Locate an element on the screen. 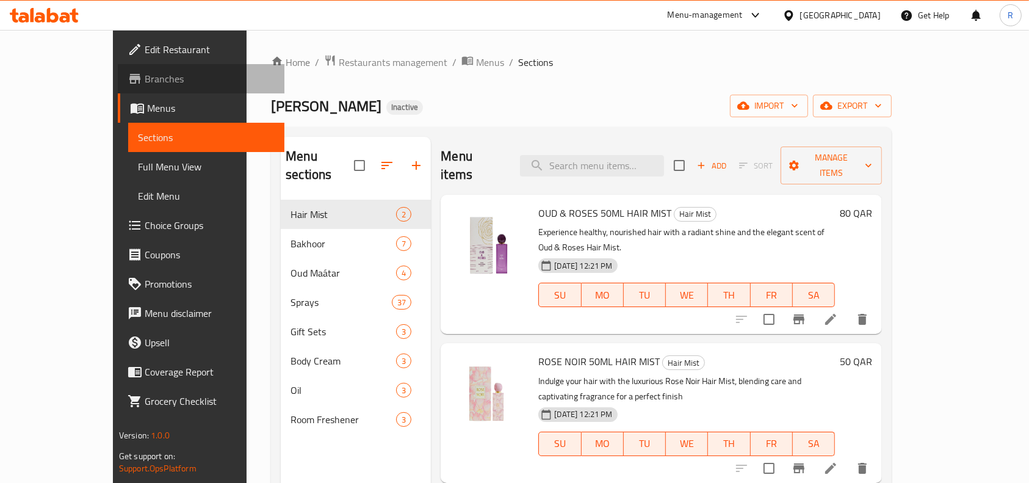 The image size is (1029, 483). span: MO is located at coordinates (602, 295).